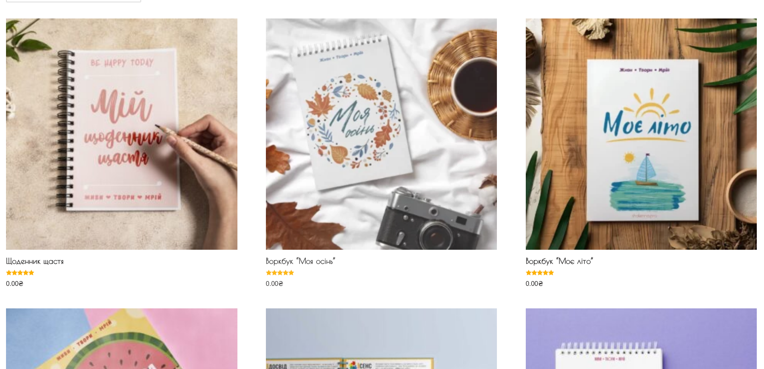 The image size is (764, 369). Describe the element at coordinates (382, 134) in the screenshot. I see `img: Воркбук "Моя осінь"` at that location.